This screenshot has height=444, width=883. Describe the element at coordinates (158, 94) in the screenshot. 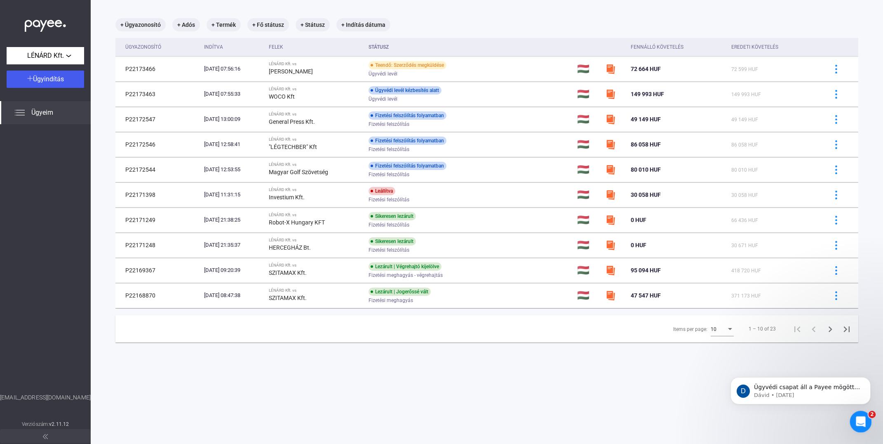

I see `td: P22173463` at that location.